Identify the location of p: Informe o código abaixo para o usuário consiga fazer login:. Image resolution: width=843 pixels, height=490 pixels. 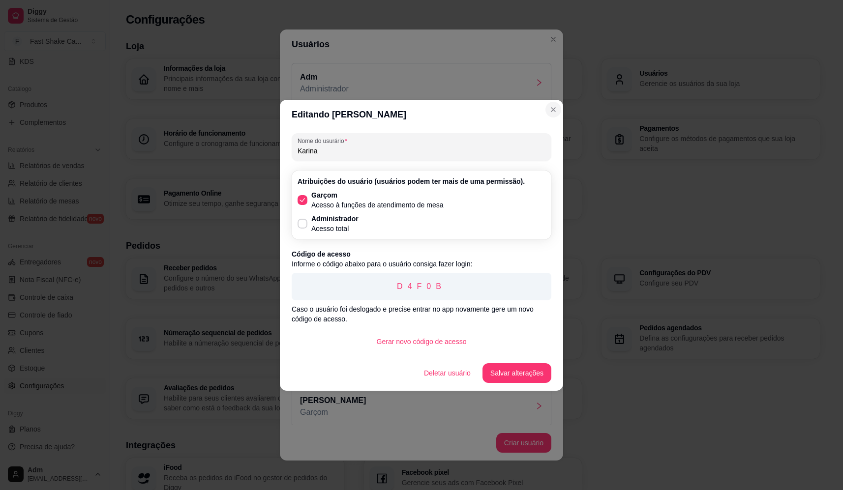
(421, 264).